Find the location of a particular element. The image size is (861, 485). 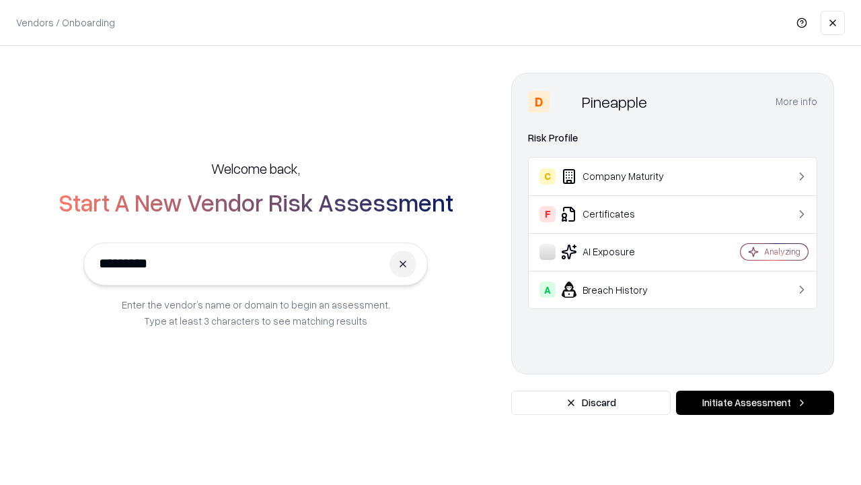

button: Initiate Assessment is located at coordinates (755, 402).